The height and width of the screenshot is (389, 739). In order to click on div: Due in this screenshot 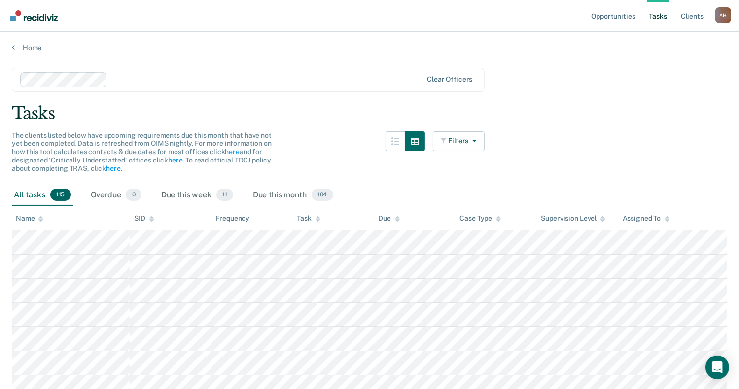, I will do `click(389, 218)`.